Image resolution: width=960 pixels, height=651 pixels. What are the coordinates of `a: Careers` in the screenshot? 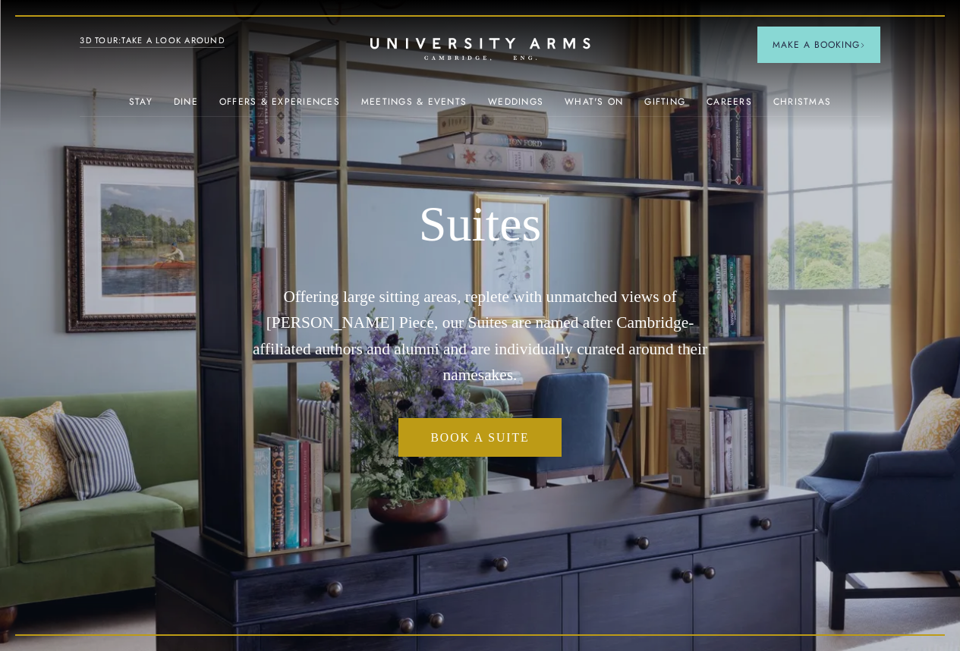 It's located at (729, 106).